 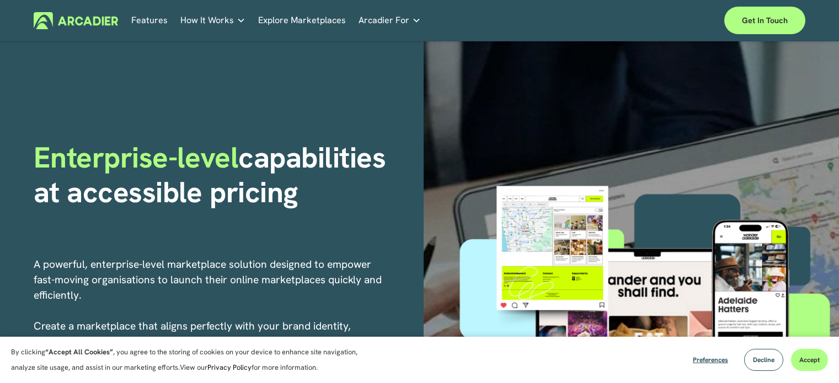 What do you see at coordinates (710, 360) in the screenshot?
I see `button: Preferences` at bounding box center [710, 360].